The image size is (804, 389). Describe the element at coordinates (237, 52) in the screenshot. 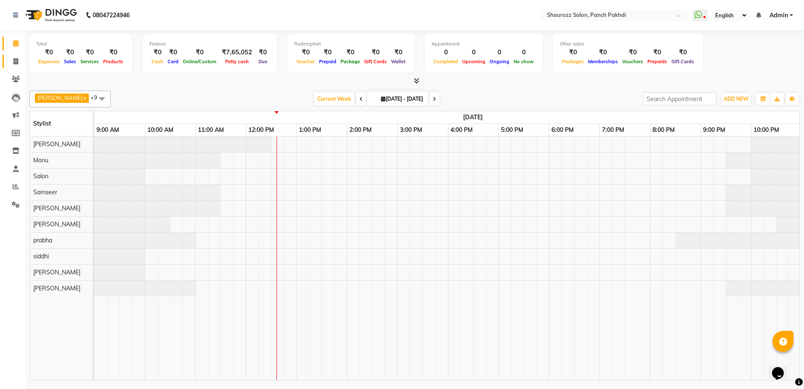

I see `div: ₹7,65,052` at that location.